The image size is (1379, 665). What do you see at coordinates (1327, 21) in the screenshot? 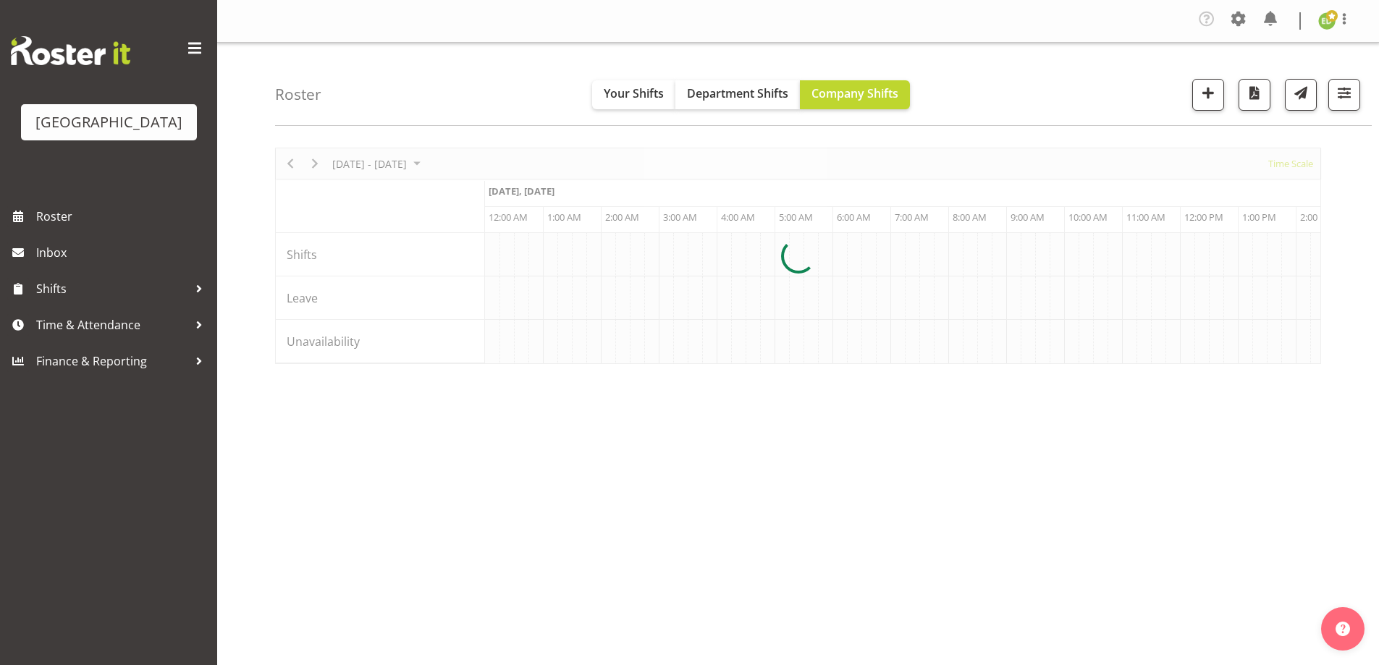
I see `img: emma-dowman11789.jpg` at bounding box center [1327, 21].